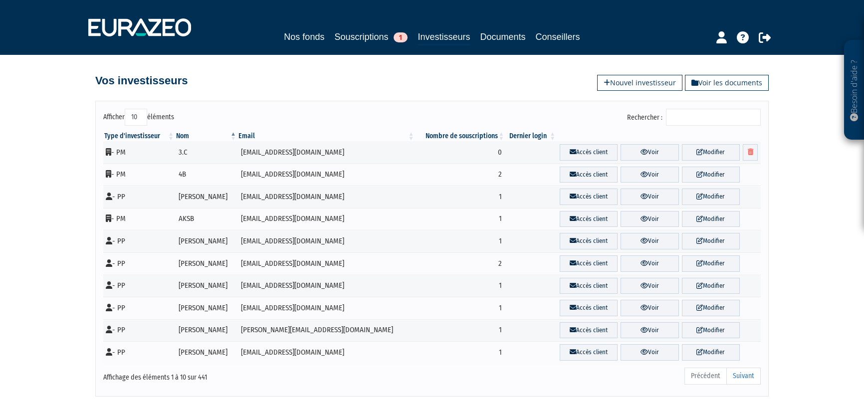  I want to click on a: Conseillers, so click(558, 37).